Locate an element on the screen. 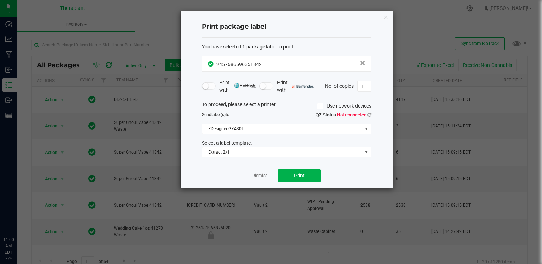 This screenshot has width=542, height=264. div: To proceed, please select a printer. is located at coordinates (286, 106).